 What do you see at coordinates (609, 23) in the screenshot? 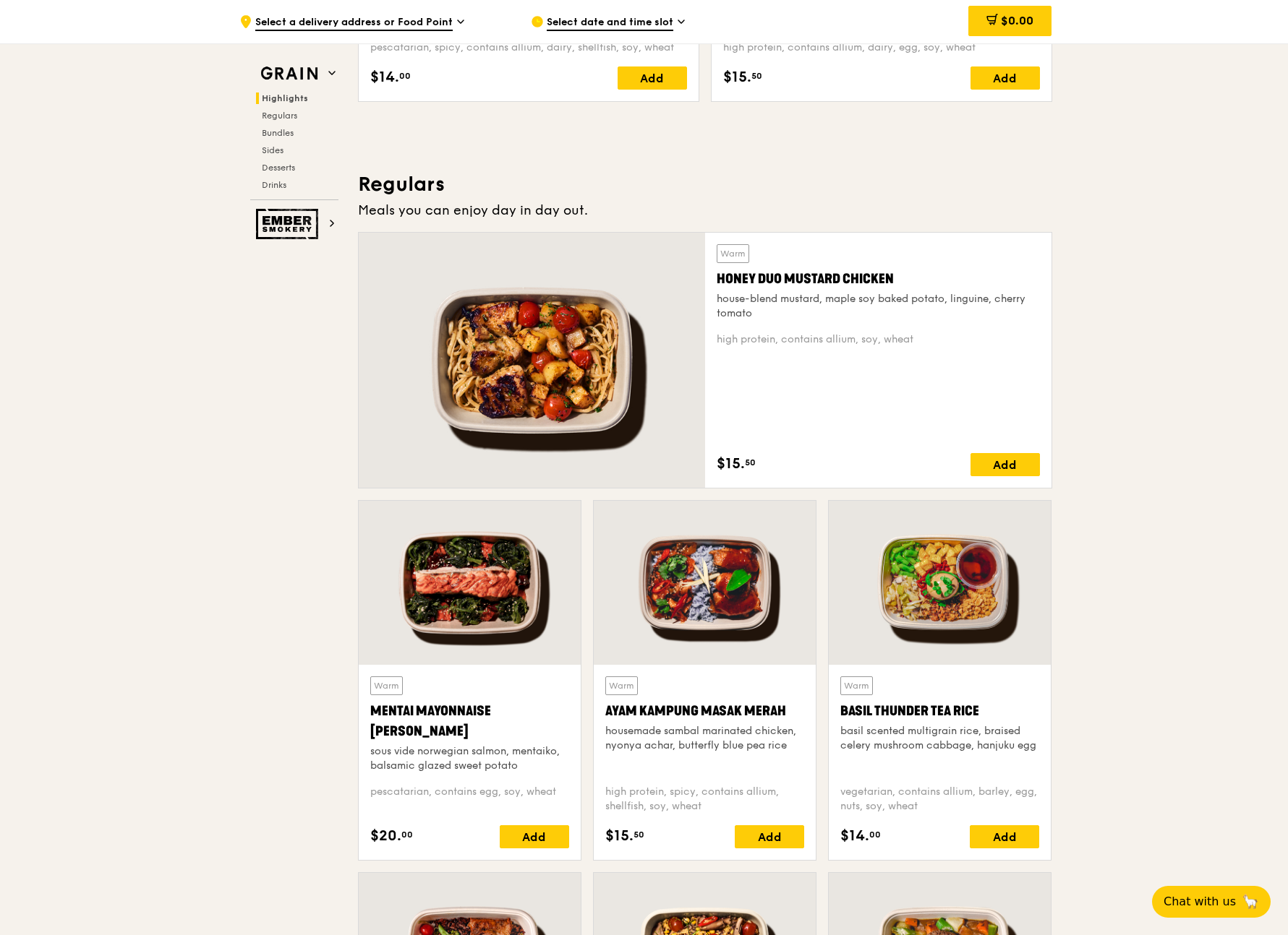
I see `span: Select date and time slot` at bounding box center [609, 23].